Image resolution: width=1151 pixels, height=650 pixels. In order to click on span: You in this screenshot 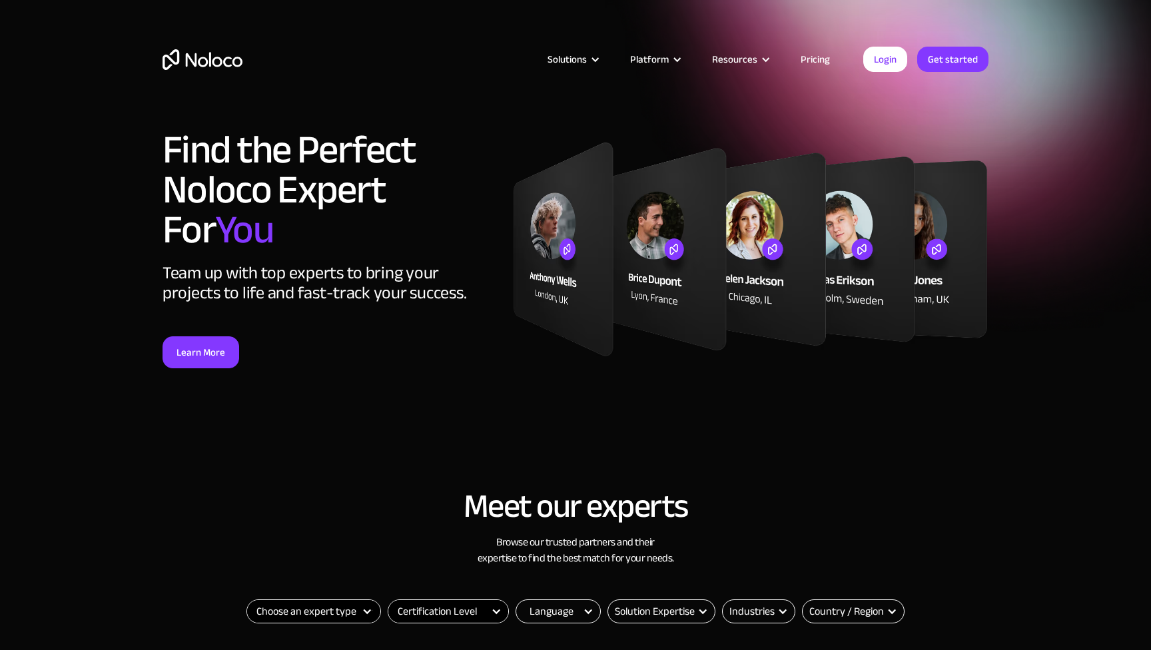, I will do `click(244, 230)`.